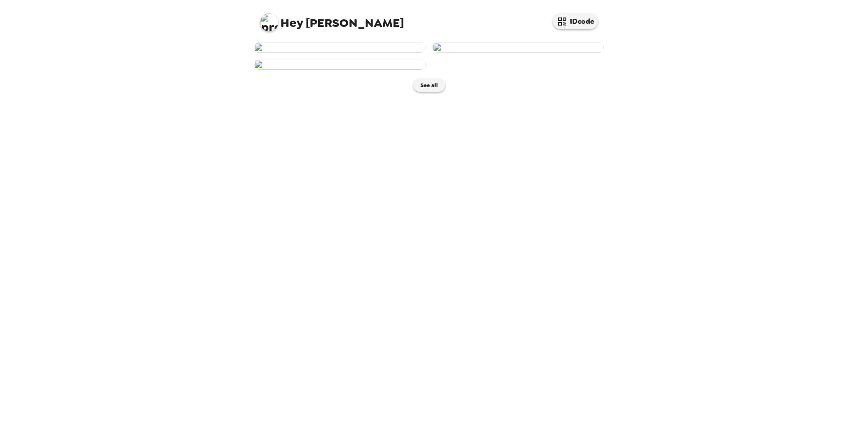  Describe the element at coordinates (269, 22) in the screenshot. I see `img: profile pic` at that location.